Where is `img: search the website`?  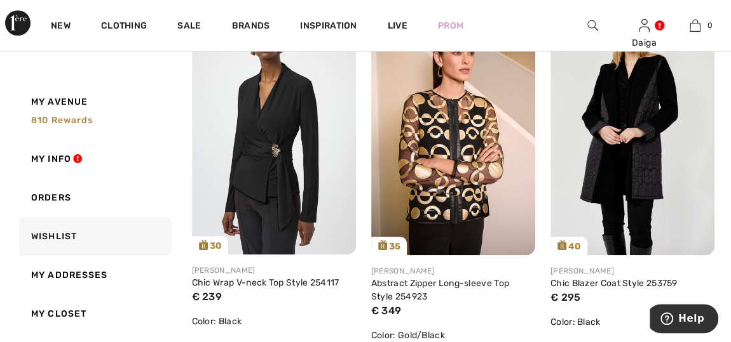
img: search the website is located at coordinates (592, 25).